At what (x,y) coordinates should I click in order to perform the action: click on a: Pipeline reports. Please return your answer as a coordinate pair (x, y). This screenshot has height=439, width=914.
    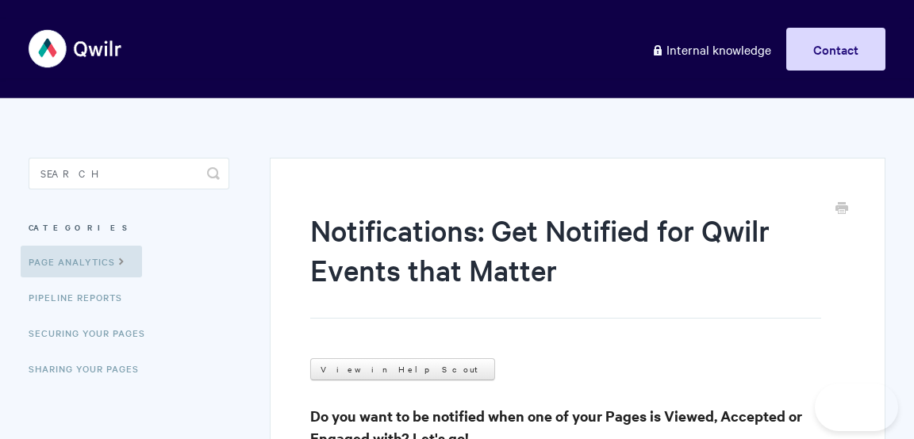
    Looking at the image, I should click on (81, 297).